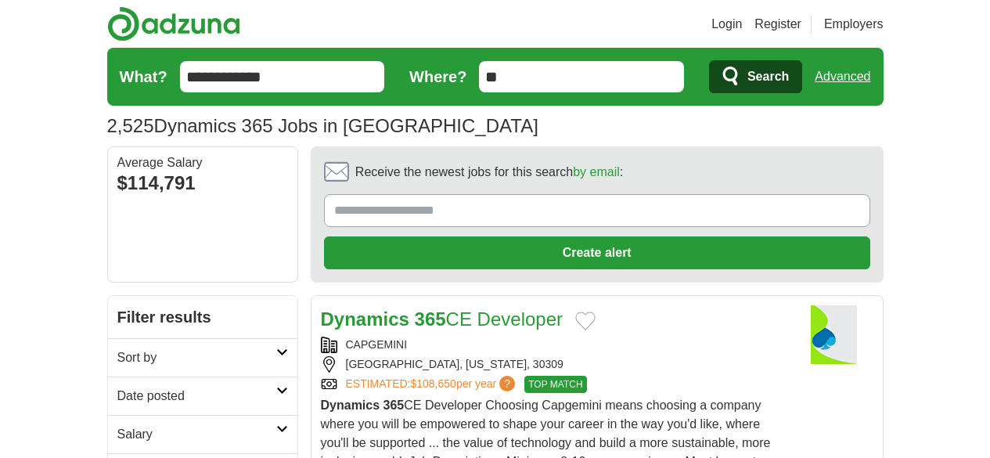 This screenshot has width=990, height=458. What do you see at coordinates (432, 384) in the screenshot?
I see `a: ESTIMATED:$108,650per year?` at bounding box center [432, 384].